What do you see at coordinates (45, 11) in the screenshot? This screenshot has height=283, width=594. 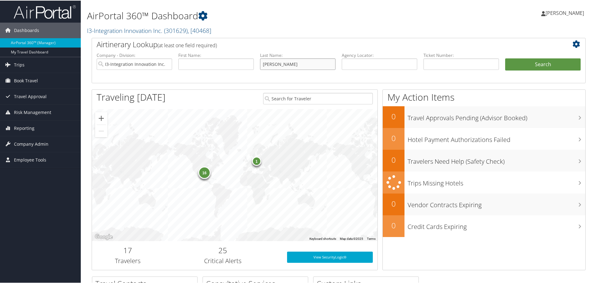 I see `img: airportal-logo.png` at bounding box center [45, 11].